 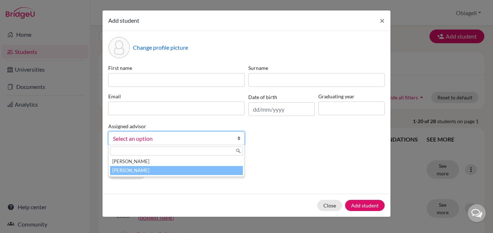 What do you see at coordinates (127, 126) in the screenshot?
I see `label: Assigned advisor` at bounding box center [127, 126].